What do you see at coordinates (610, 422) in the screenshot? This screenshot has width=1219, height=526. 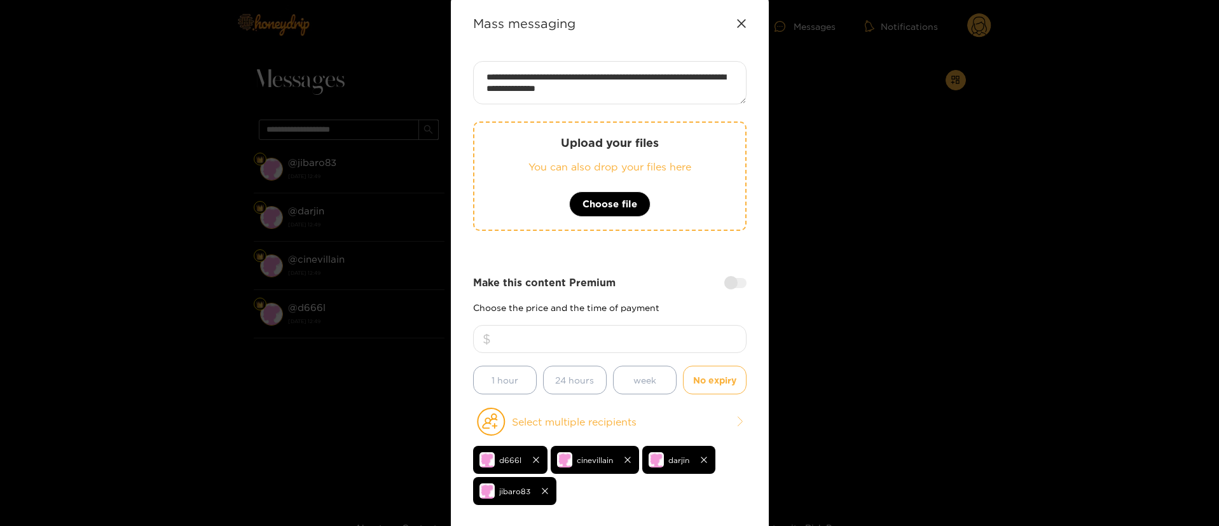 I see `button: Select multiple recipients` at bounding box center [610, 422].